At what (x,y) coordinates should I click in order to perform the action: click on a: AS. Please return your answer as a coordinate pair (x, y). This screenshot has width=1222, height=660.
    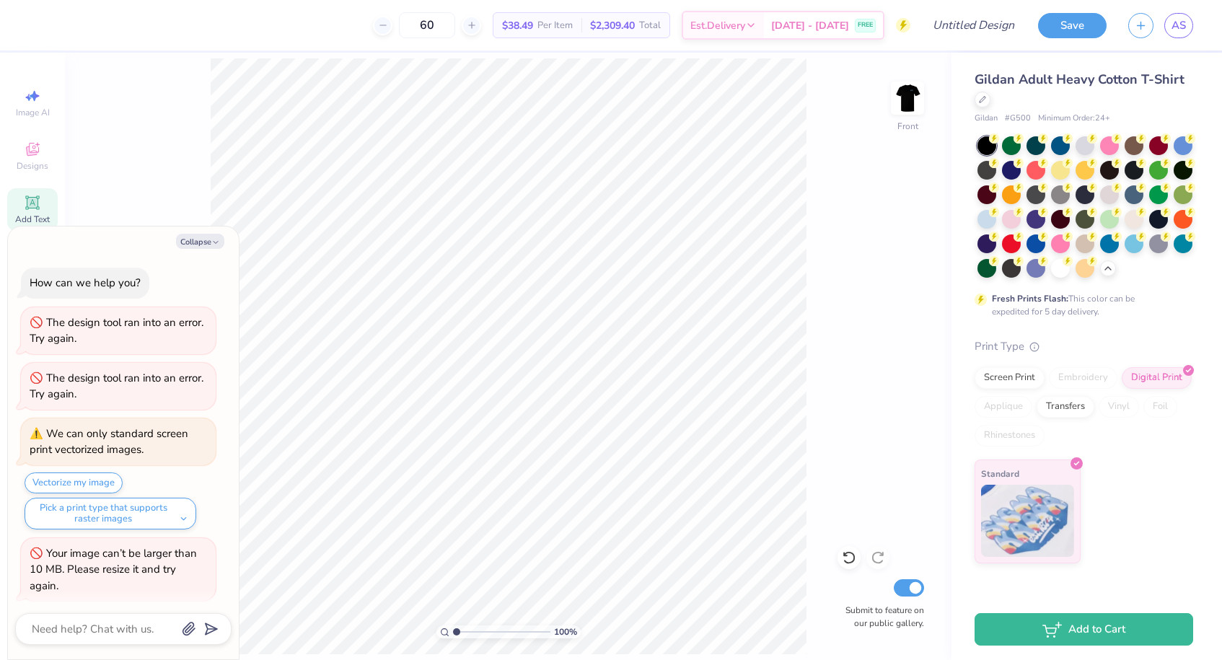
    Looking at the image, I should click on (1178, 25).